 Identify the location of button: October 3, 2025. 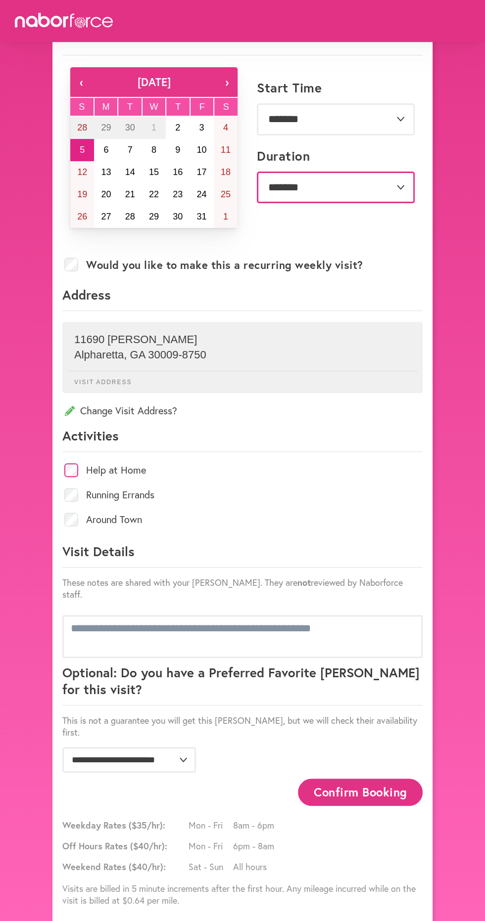
(201, 128).